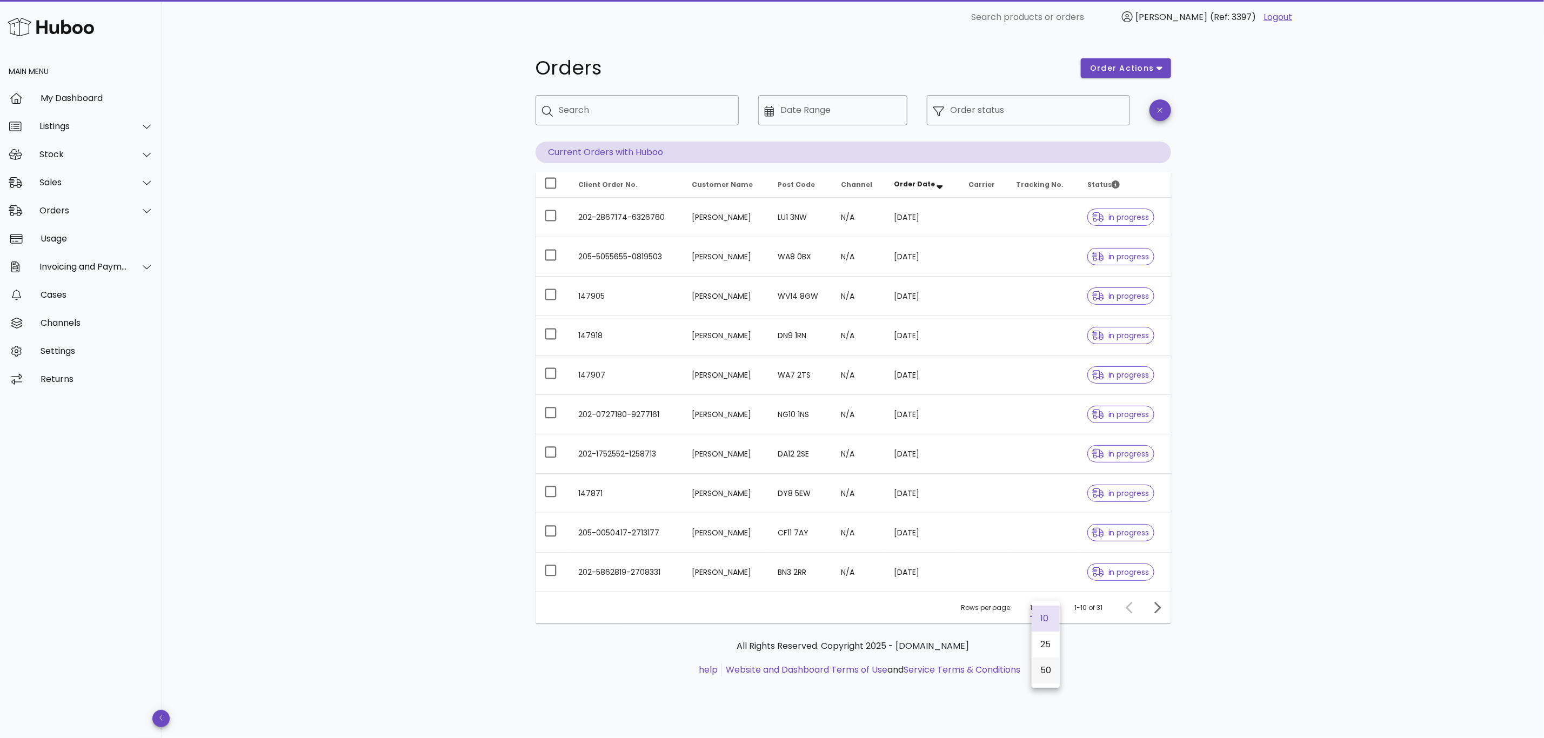 This screenshot has height=738, width=1544. What do you see at coordinates (1043, 185) in the screenshot?
I see `th: Tracking No.` at bounding box center [1043, 185].